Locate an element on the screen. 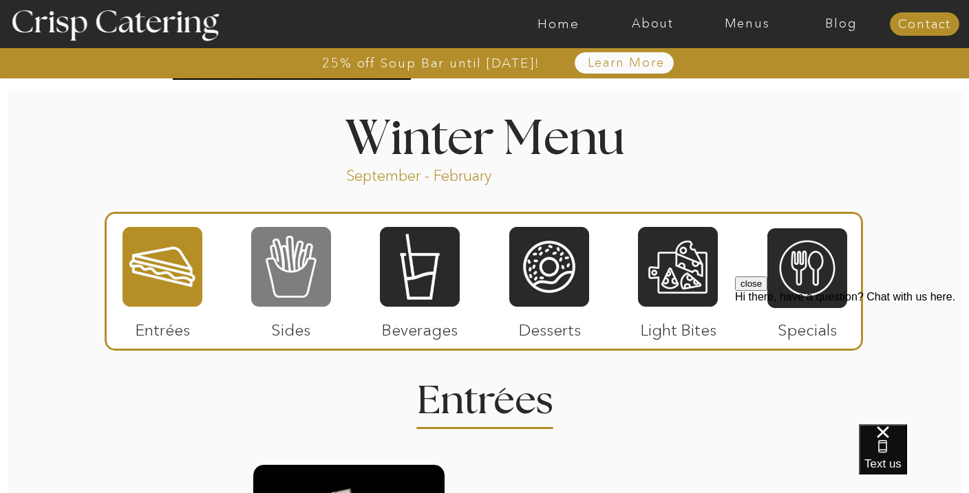  h1: Winter Menu is located at coordinates (484, 136).